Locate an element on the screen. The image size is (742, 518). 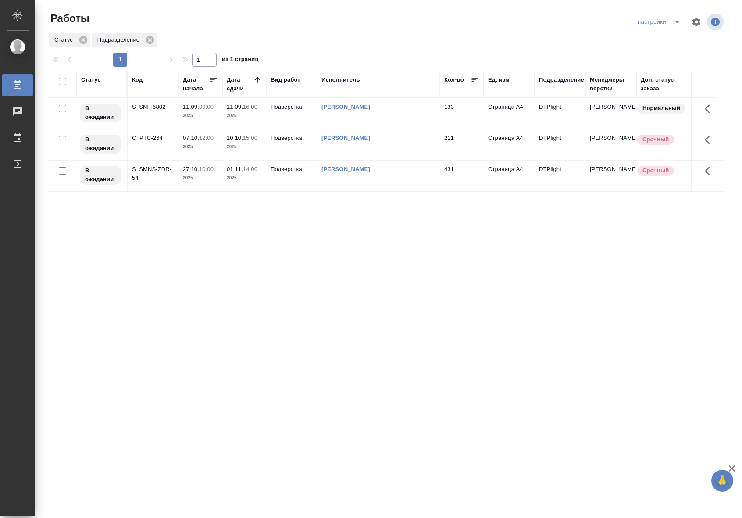
p: 16:00 is located at coordinates (250, 107).